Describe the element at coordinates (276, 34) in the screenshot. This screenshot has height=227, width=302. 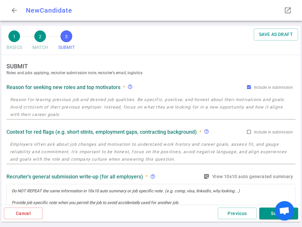
I see `button: SAVE AS DRAFT` at that location.